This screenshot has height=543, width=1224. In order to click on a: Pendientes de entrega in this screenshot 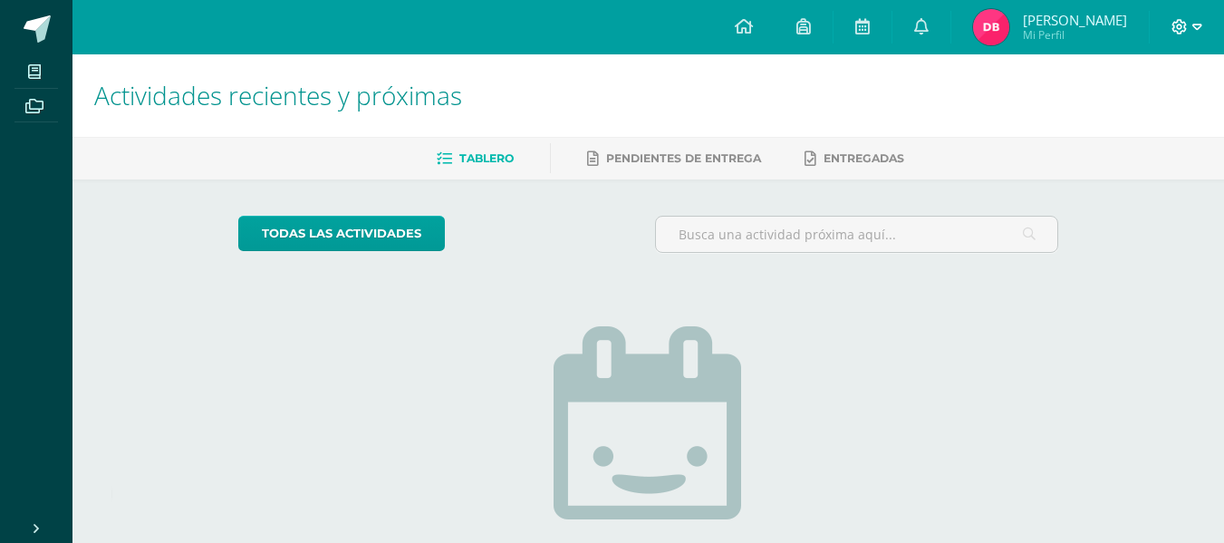, I will do `click(674, 159)`.